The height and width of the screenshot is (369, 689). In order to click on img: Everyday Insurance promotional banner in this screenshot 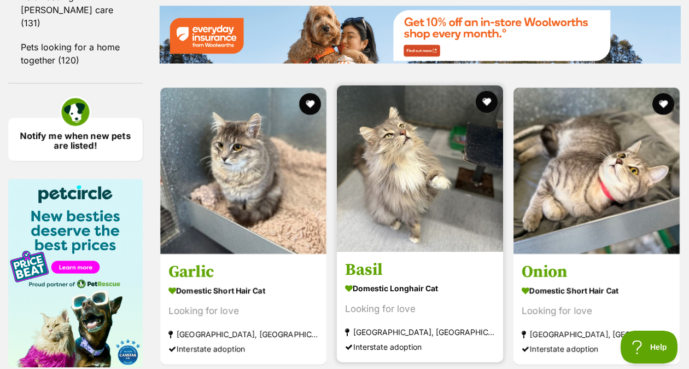, I will do `click(420, 34)`.